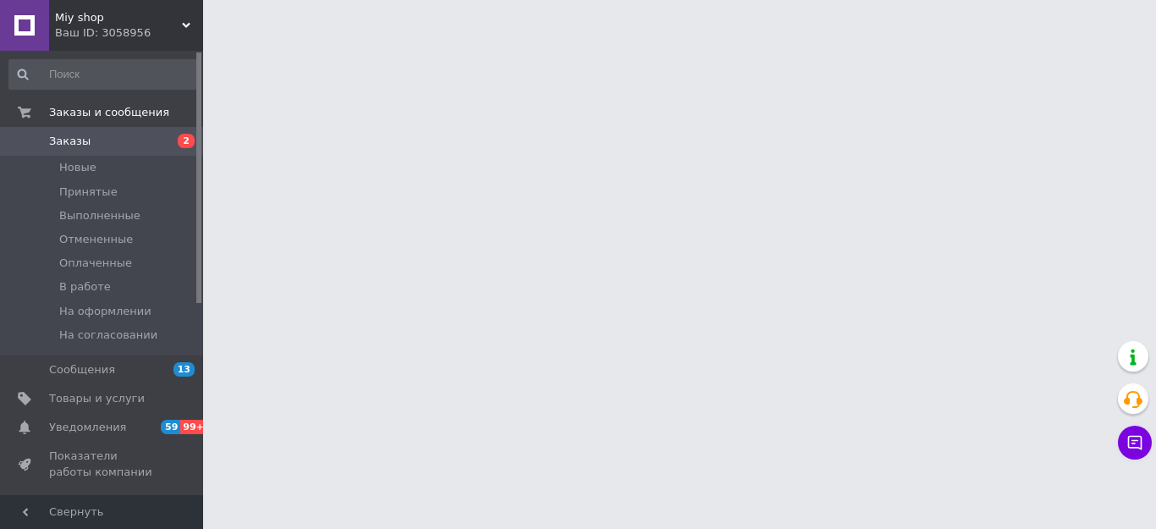 This screenshot has height=529, width=1156. I want to click on span: Отмененные, so click(96, 240).